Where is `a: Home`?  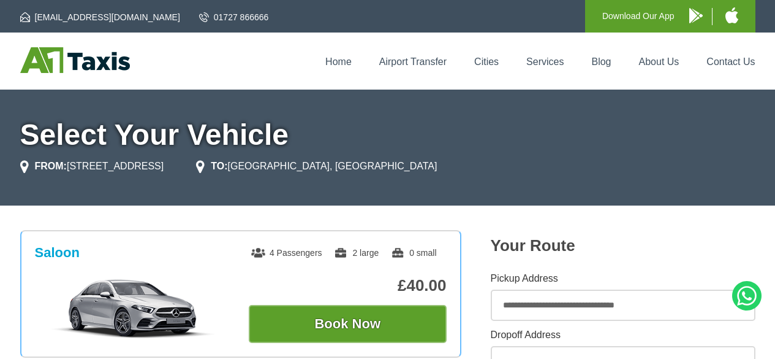 a: Home is located at coordinates (338, 61).